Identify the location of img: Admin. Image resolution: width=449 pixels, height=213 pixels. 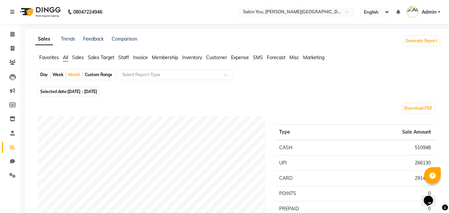
(412, 12).